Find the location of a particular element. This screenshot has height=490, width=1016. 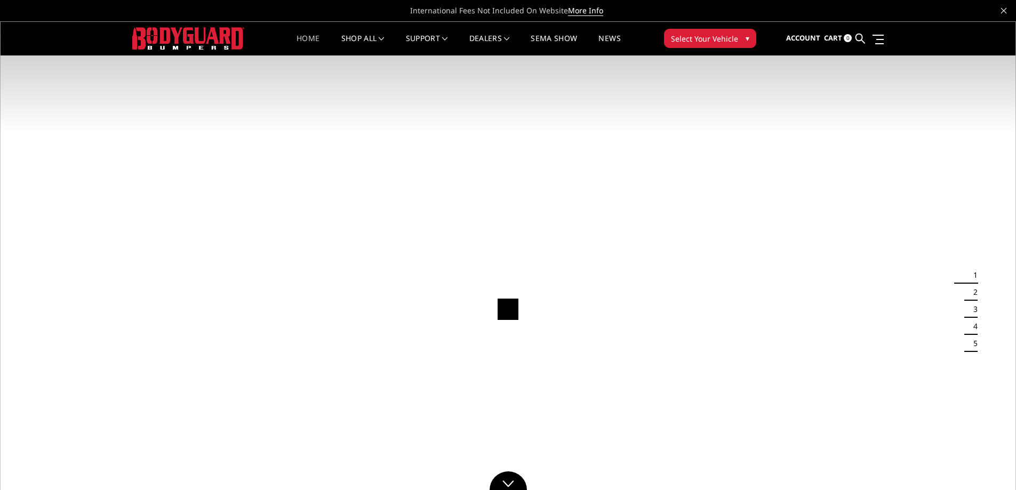

span: Account is located at coordinates (803, 38).